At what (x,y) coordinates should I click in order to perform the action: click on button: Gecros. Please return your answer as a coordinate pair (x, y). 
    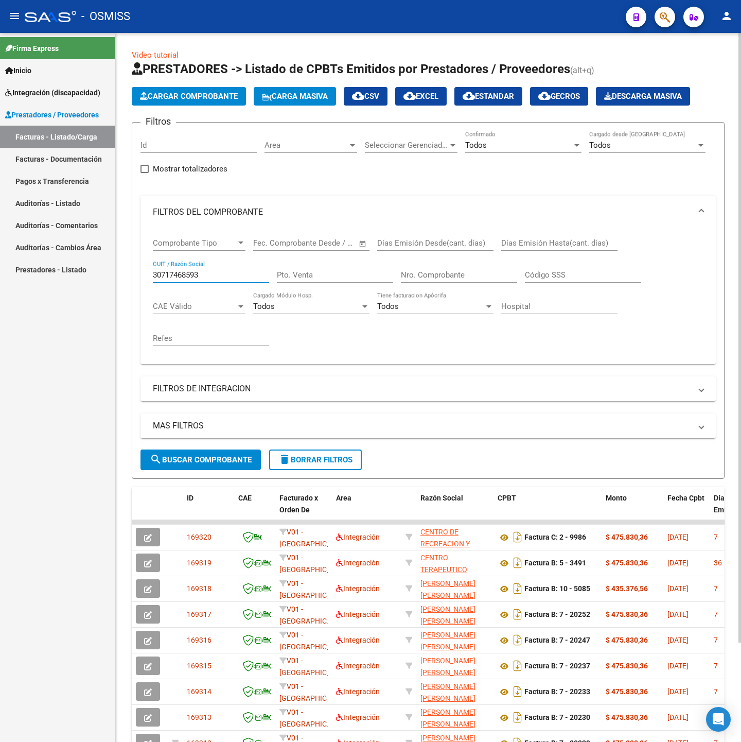
    Looking at the image, I should click on (559, 96).